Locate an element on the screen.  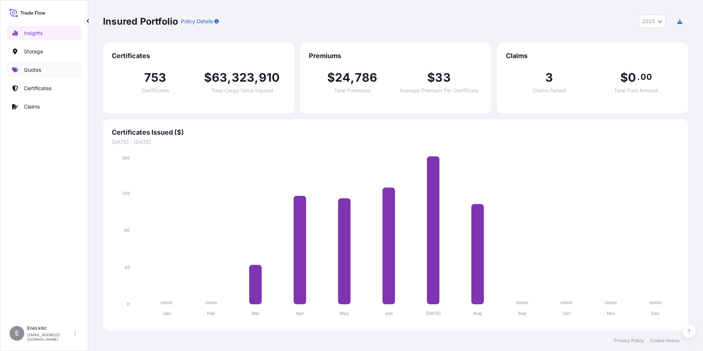
span: 2025 is located at coordinates (648, 21).